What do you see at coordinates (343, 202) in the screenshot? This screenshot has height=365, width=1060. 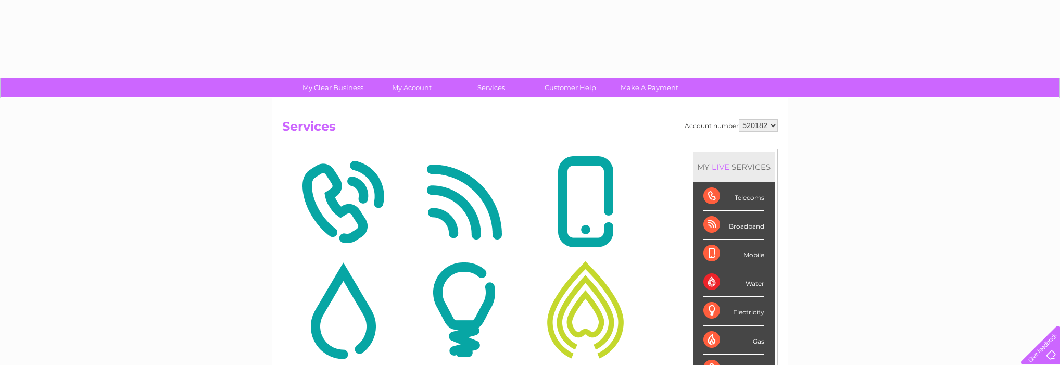 I see `img: Telecoms` at bounding box center [343, 202].